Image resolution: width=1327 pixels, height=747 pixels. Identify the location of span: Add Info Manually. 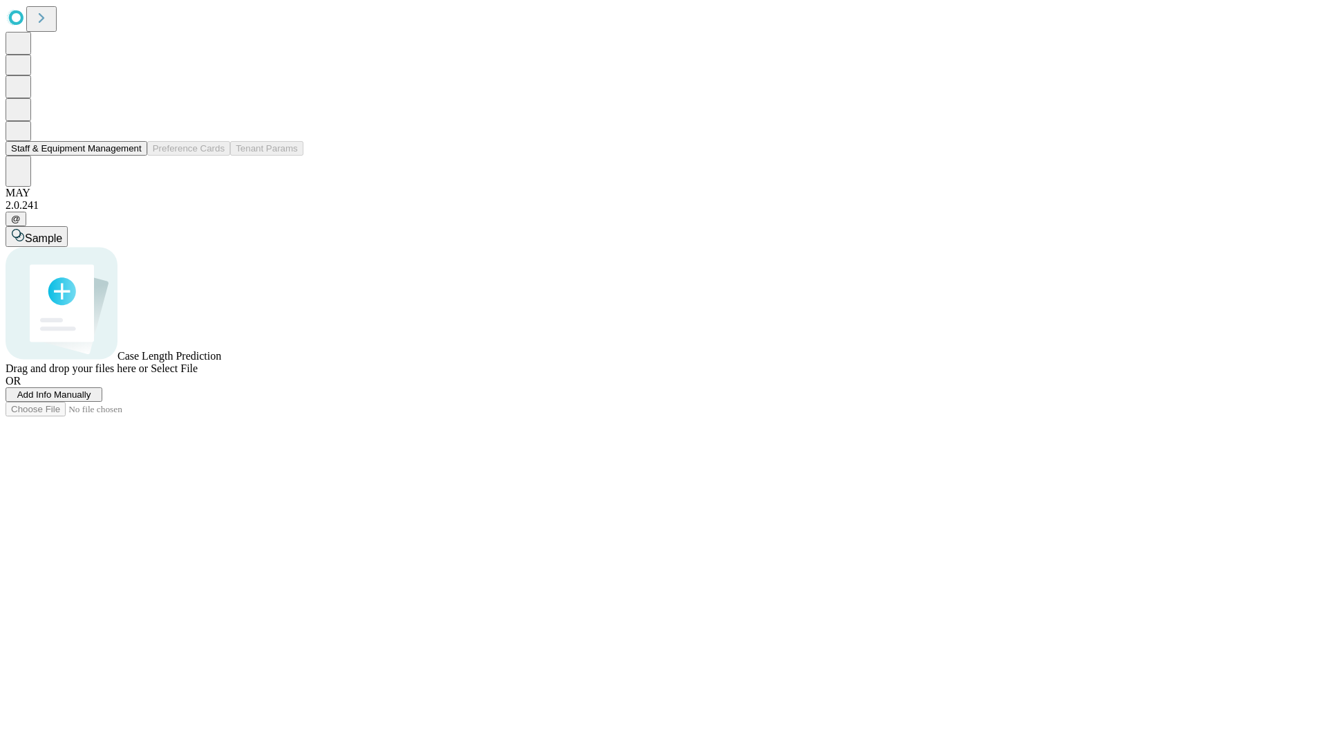
(54, 394).